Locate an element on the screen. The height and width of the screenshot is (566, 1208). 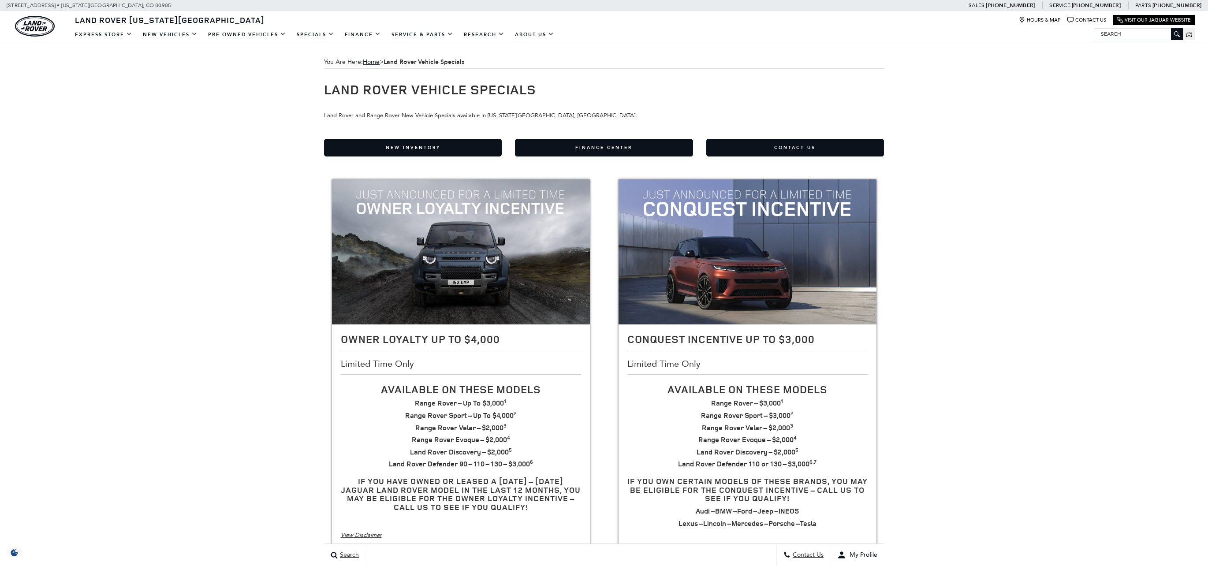
strong: Range Rover Sport – Up To $4,000 is located at coordinates (461, 415).